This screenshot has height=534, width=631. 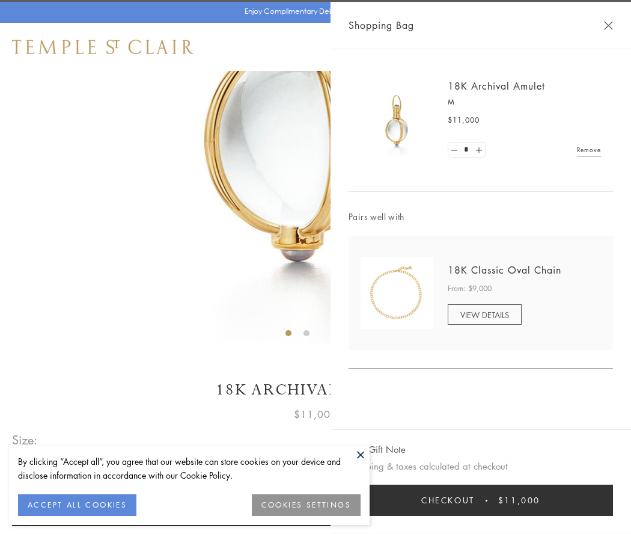 What do you see at coordinates (497, 86) in the screenshot?
I see `a: 18K Archival Amulet` at bounding box center [497, 86].